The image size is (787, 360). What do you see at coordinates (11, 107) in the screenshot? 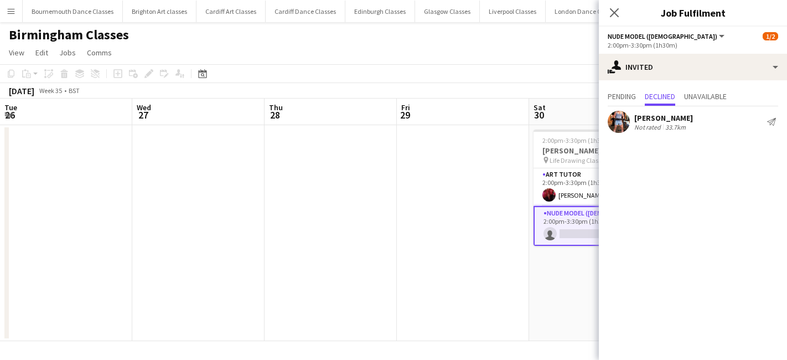
I see `span: Tue` at bounding box center [11, 107].